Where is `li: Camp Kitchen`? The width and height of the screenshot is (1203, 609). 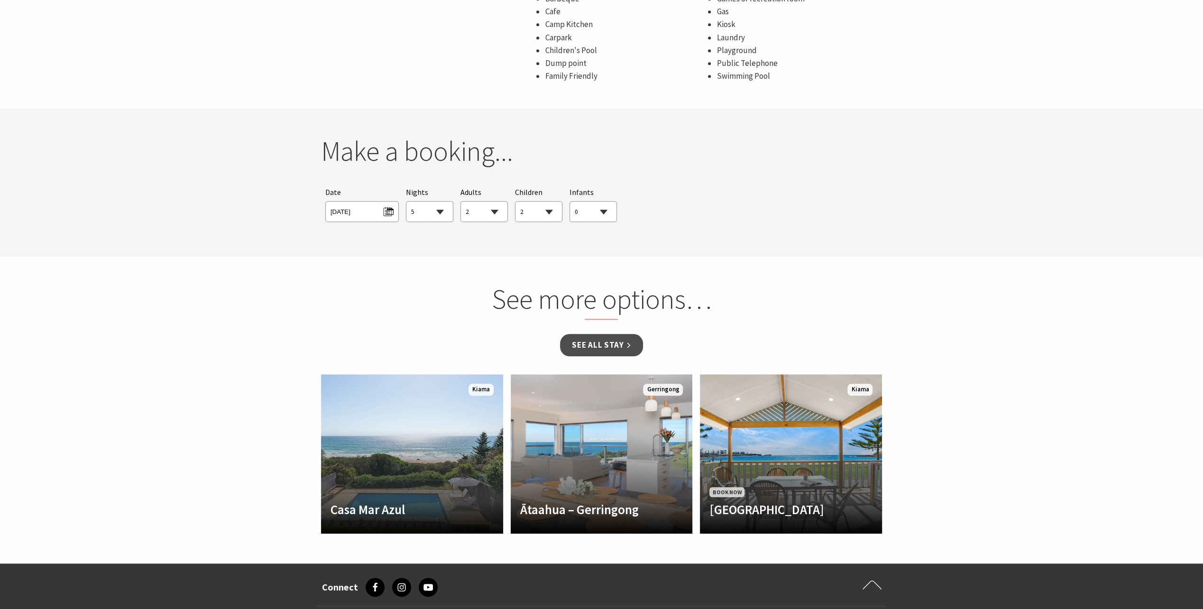 li: Camp Kitchen is located at coordinates (626, 24).